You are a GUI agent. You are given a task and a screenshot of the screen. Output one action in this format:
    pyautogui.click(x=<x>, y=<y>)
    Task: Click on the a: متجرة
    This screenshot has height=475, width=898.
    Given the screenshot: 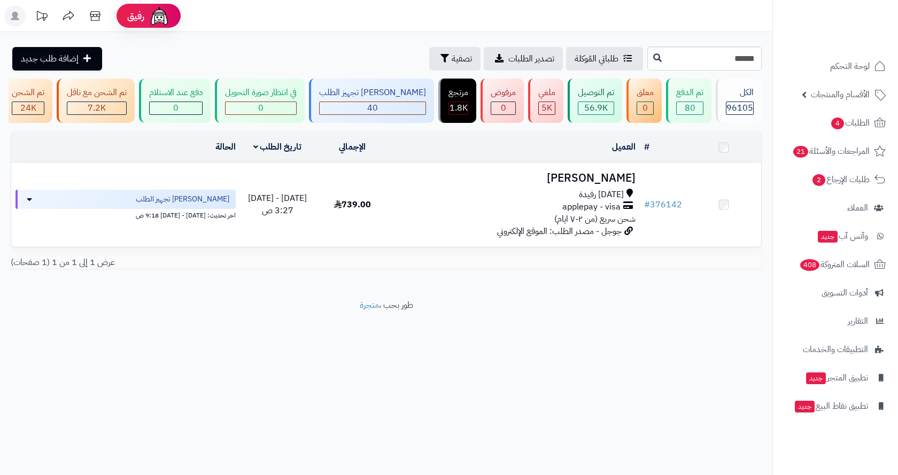 What is the action you would take?
    pyautogui.click(x=369, y=305)
    